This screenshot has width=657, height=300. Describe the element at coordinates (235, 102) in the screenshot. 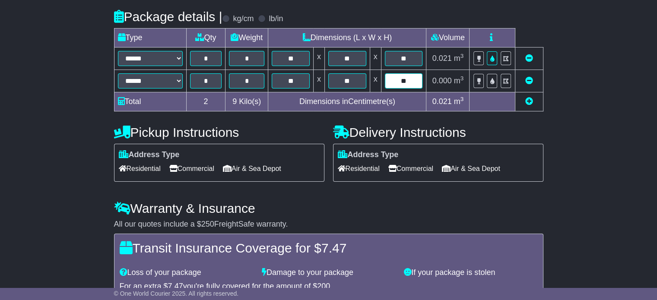

I see `span: 9` at that location.